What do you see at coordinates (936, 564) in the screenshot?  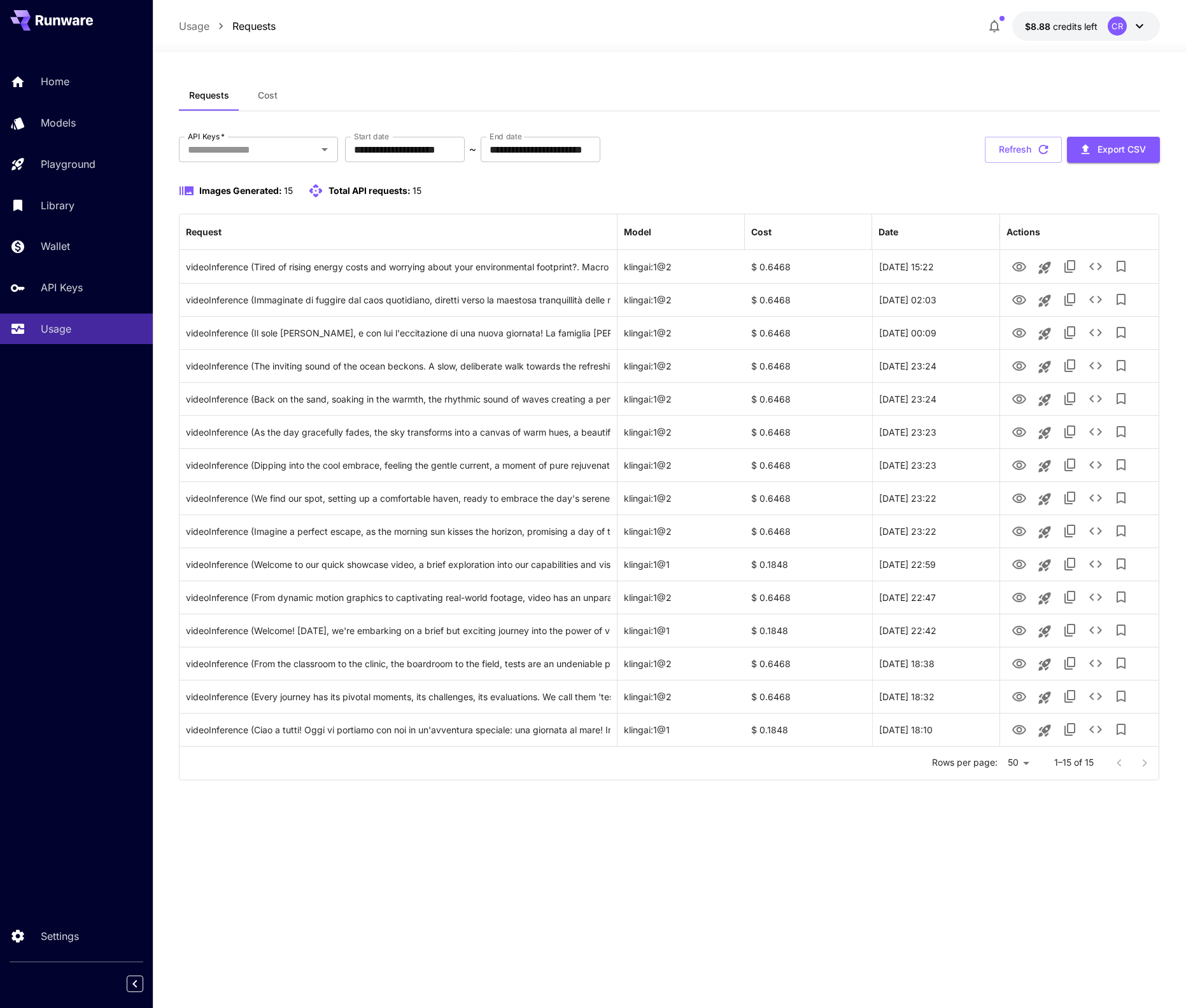 I see `div: 27 Aug, 2025 22:59` at bounding box center [936, 564].